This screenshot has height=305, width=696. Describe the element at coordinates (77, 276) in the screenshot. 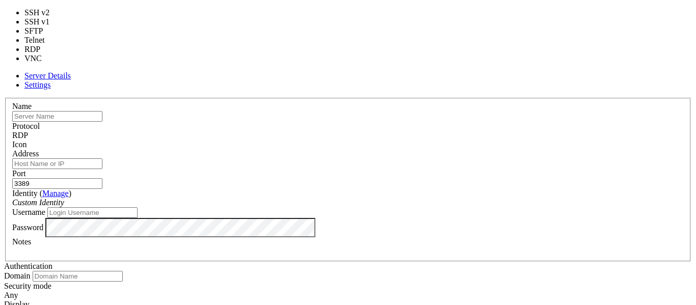

I see `input: Domain Name` at that location.